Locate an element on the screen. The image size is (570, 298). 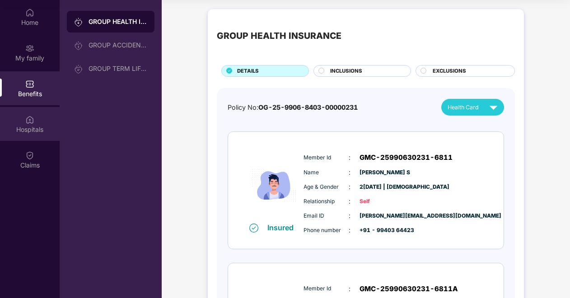
span: Name is located at coordinates (326, 172).